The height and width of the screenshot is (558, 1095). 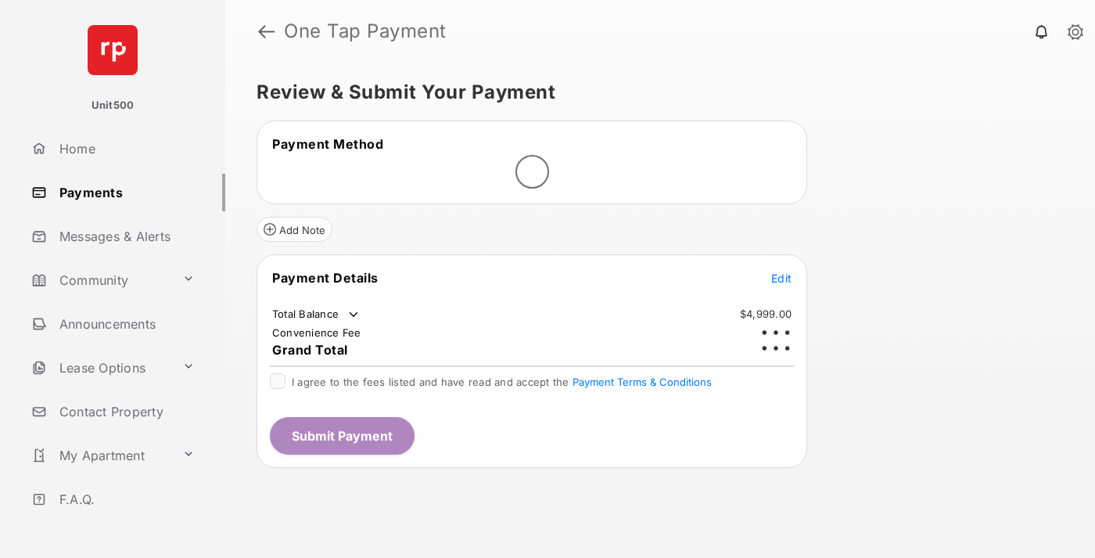 I want to click on a: My Apartment, so click(x=100, y=455).